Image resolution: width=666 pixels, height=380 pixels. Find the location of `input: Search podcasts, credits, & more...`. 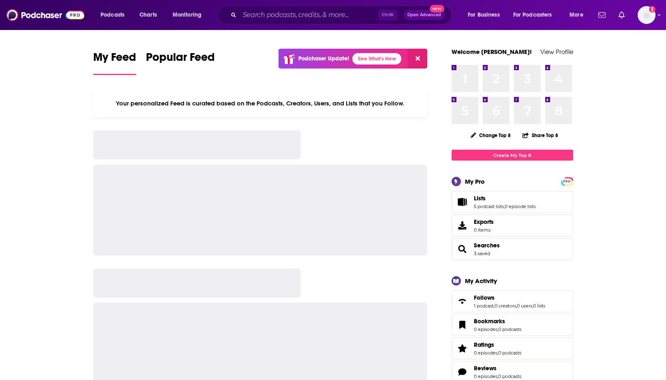

input: Search podcasts, credits, & more... is located at coordinates (309, 15).